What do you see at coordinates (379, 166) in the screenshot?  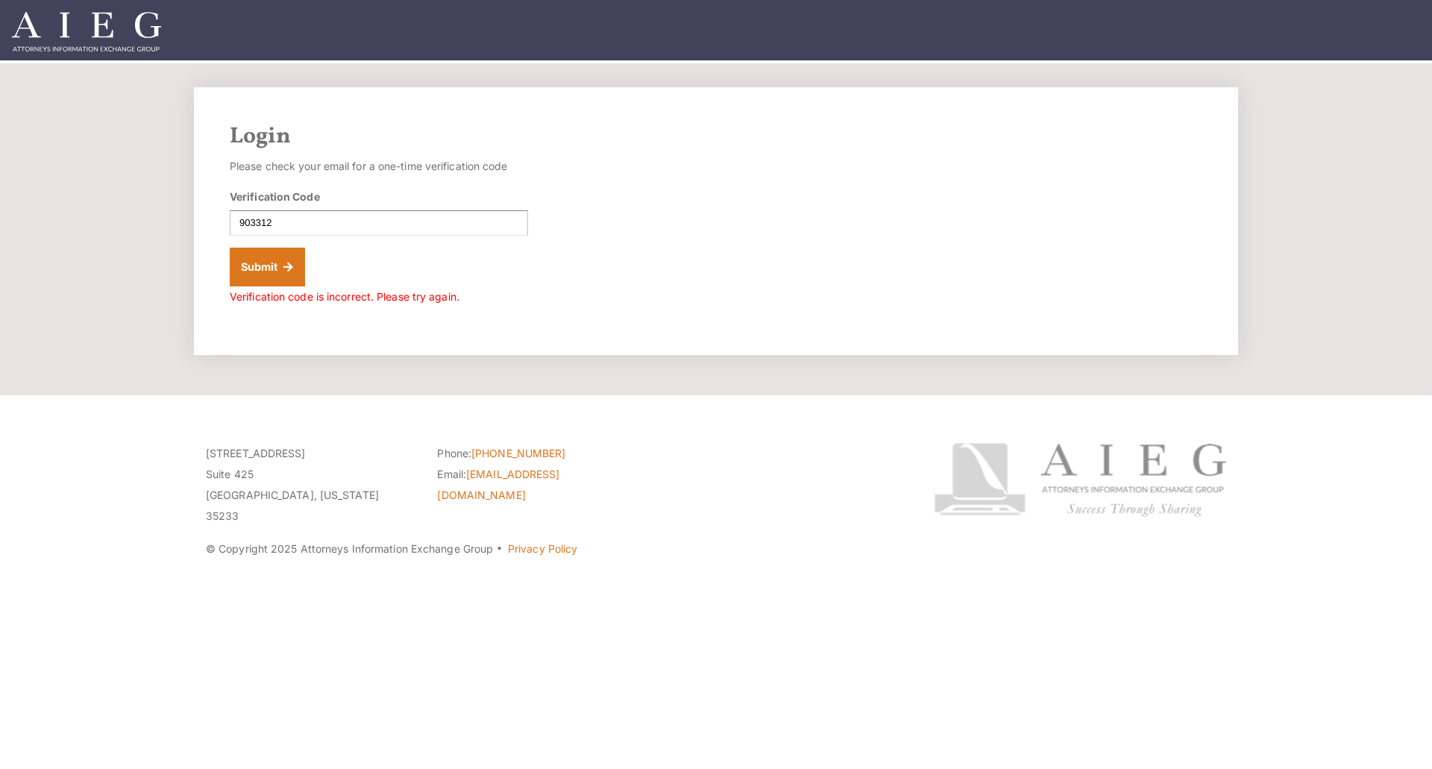 I see `p: Please check your email for a one-time verification code` at bounding box center [379, 166].